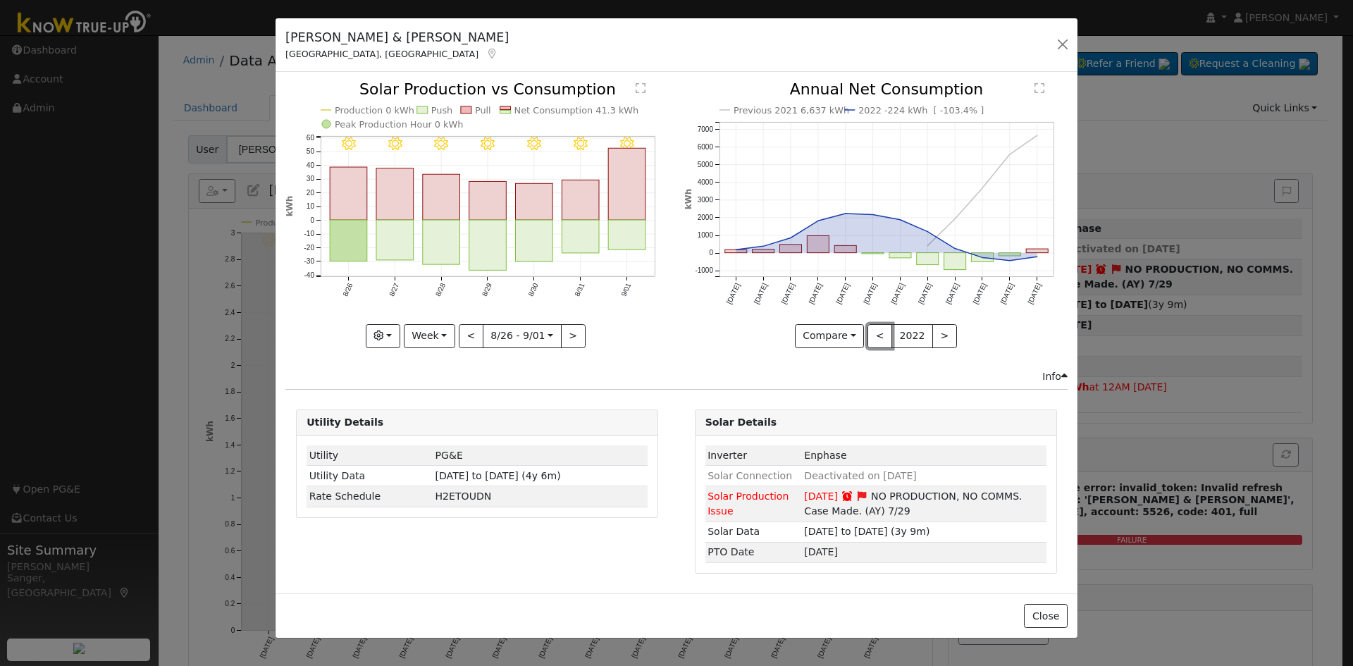 The height and width of the screenshot is (666, 1353). Describe the element at coordinates (1045, 616) in the screenshot. I see `button: Close` at that location.